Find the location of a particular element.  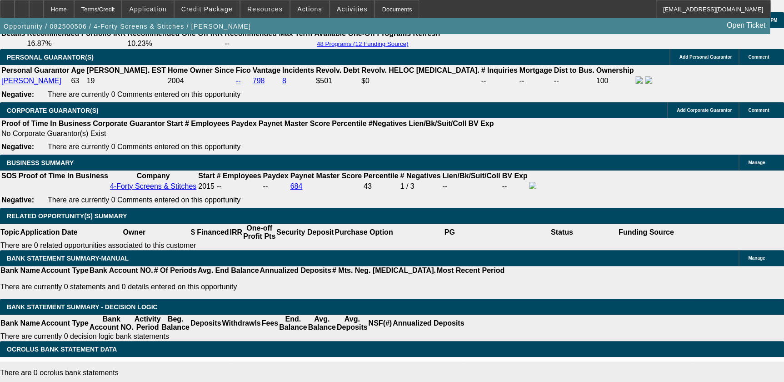

th: Avg. Balance is located at coordinates (321, 323).